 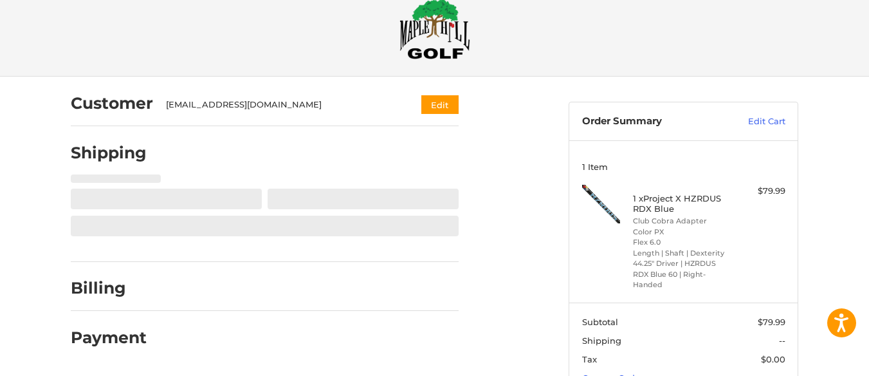 I want to click on span: Tax, so click(x=589, y=359).